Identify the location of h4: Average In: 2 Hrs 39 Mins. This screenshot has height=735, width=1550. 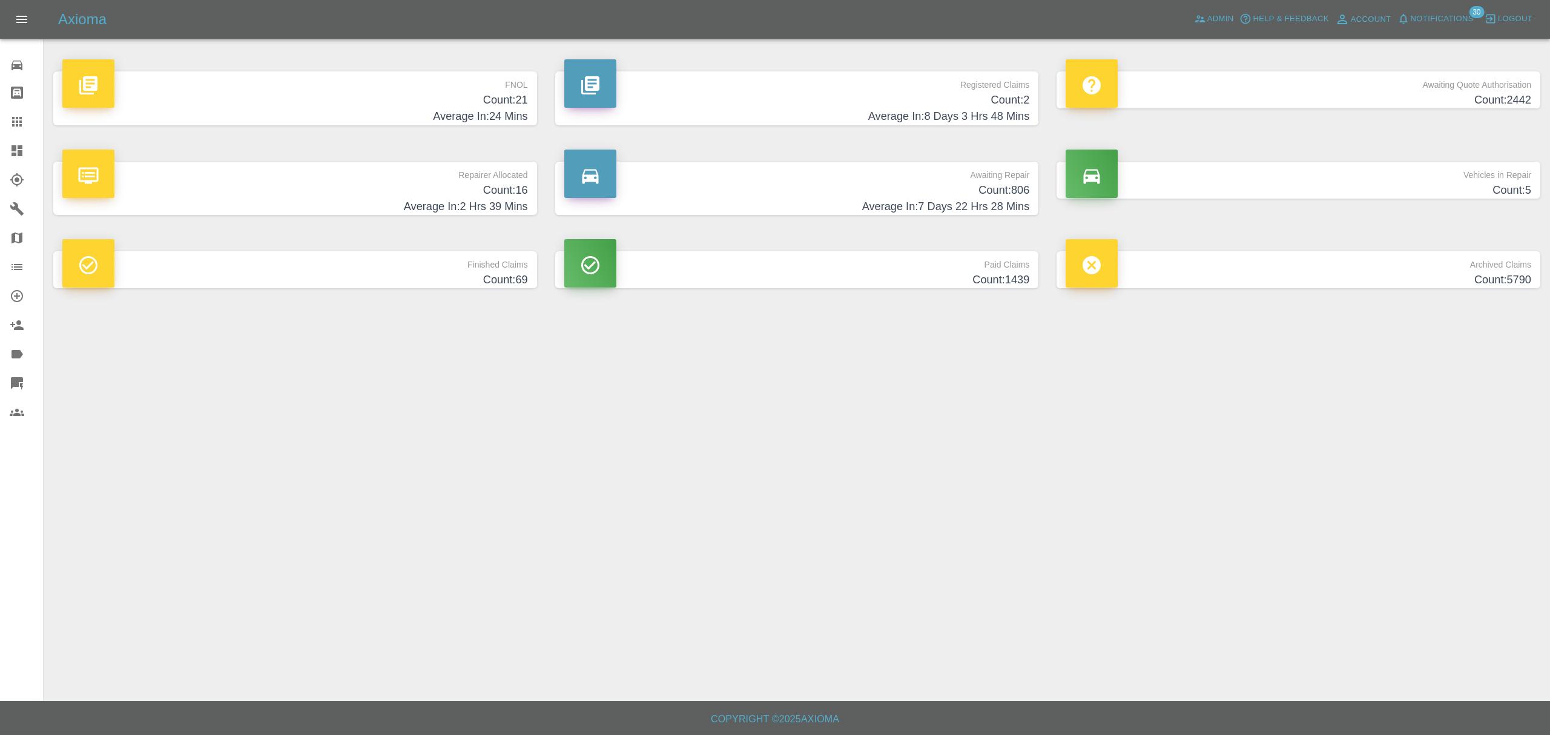
(295, 206).